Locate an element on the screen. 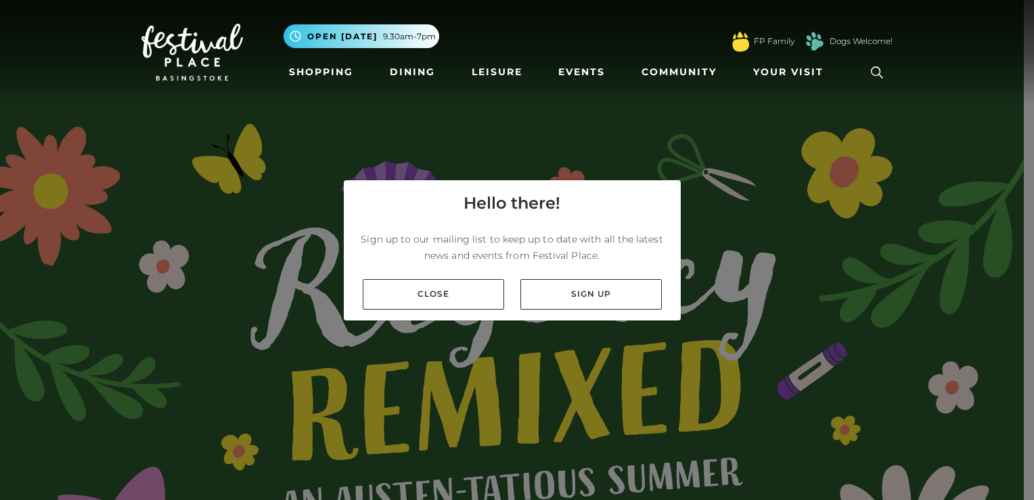 This screenshot has height=500, width=1034. span: Your Visit is located at coordinates (789, 72).